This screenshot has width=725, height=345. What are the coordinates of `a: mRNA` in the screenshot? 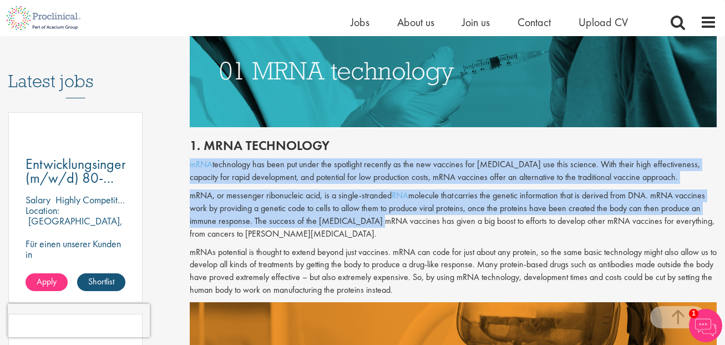 It's located at (201, 164).